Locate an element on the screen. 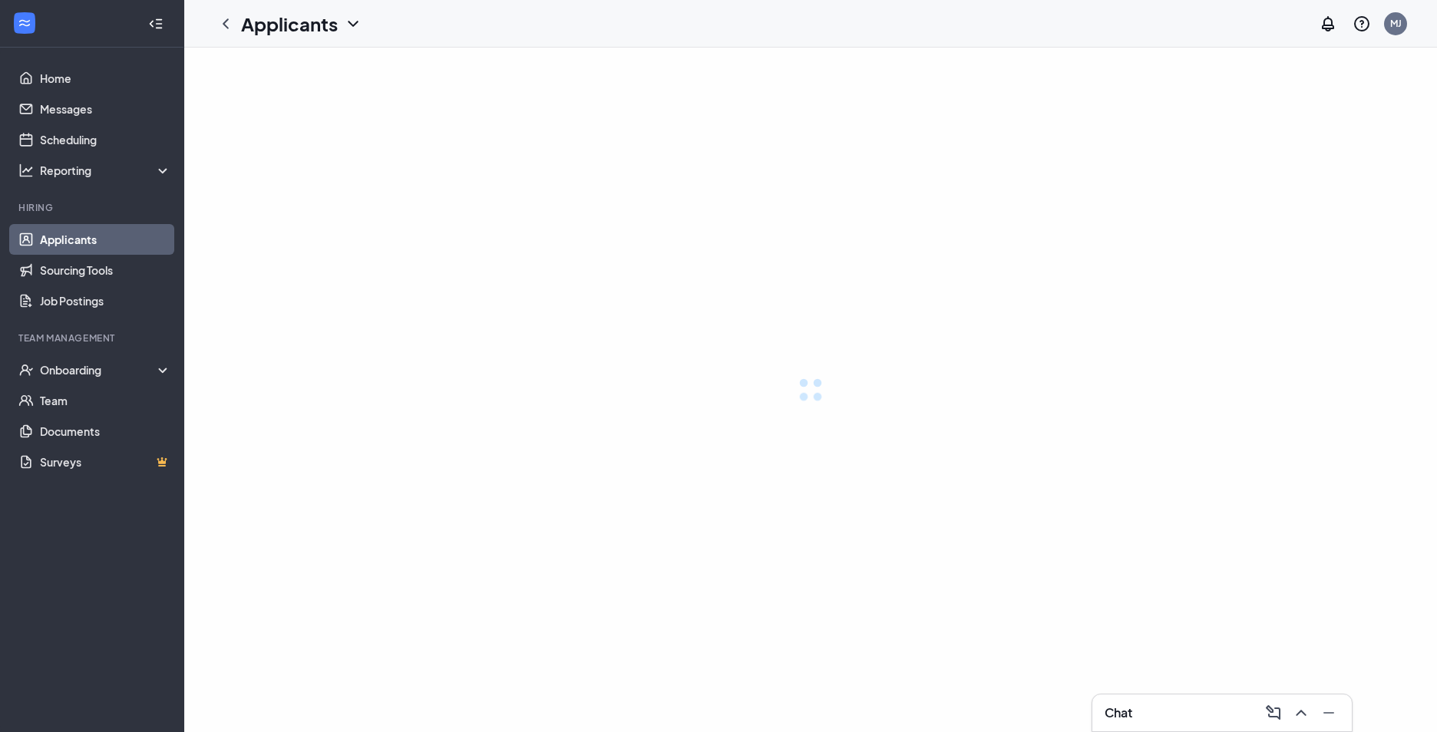 The image size is (1437, 732). div: Hiring is located at coordinates (93, 207).